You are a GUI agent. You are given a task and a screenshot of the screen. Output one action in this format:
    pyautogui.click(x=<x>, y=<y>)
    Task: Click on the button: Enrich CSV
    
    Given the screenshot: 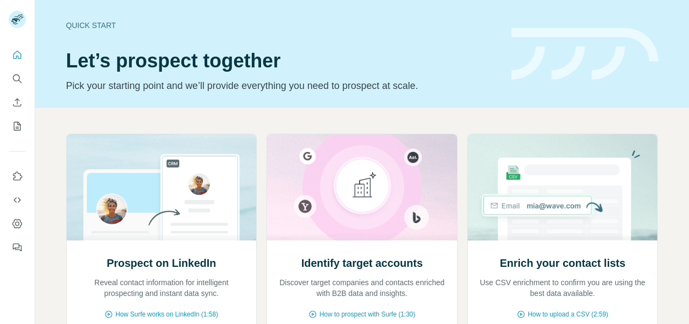 What is the action you would take?
    pyautogui.click(x=17, y=102)
    